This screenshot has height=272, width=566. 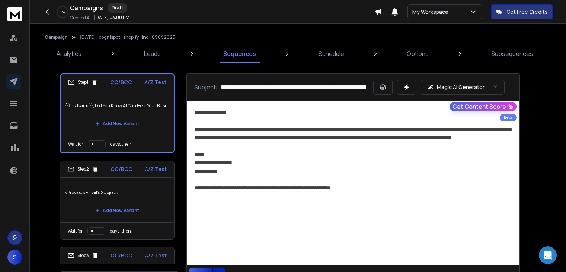 What do you see at coordinates (15, 14) in the screenshot?
I see `img: logo` at bounding box center [15, 14].